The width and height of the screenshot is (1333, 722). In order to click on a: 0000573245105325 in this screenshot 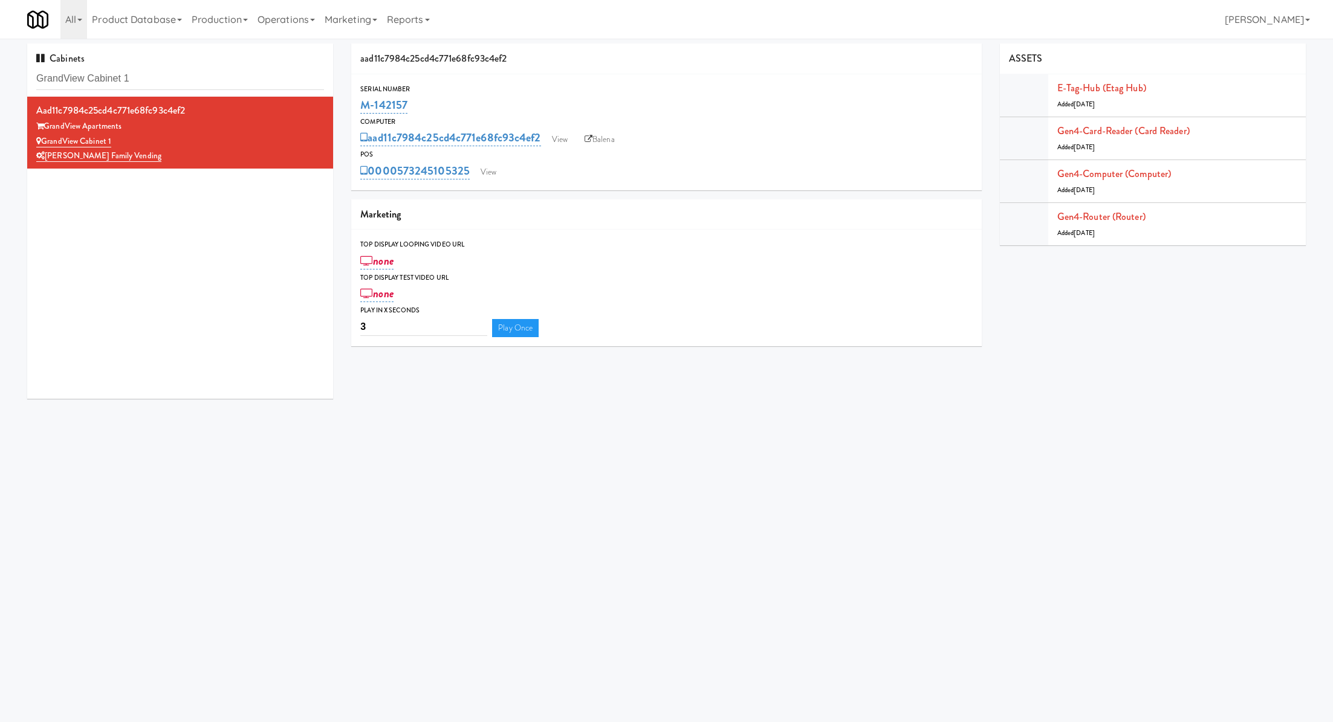, I will do `click(415, 171)`.